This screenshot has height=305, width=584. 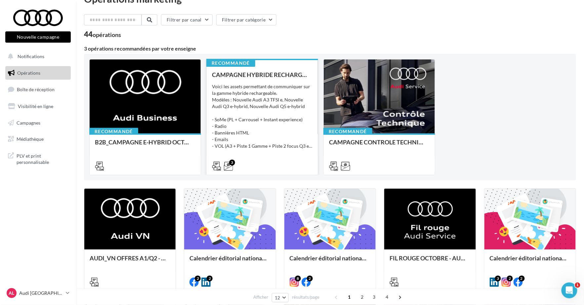 I want to click on div: Calendrier éditorial national : semaine du 22.09 au 28.09, so click(x=531, y=262).